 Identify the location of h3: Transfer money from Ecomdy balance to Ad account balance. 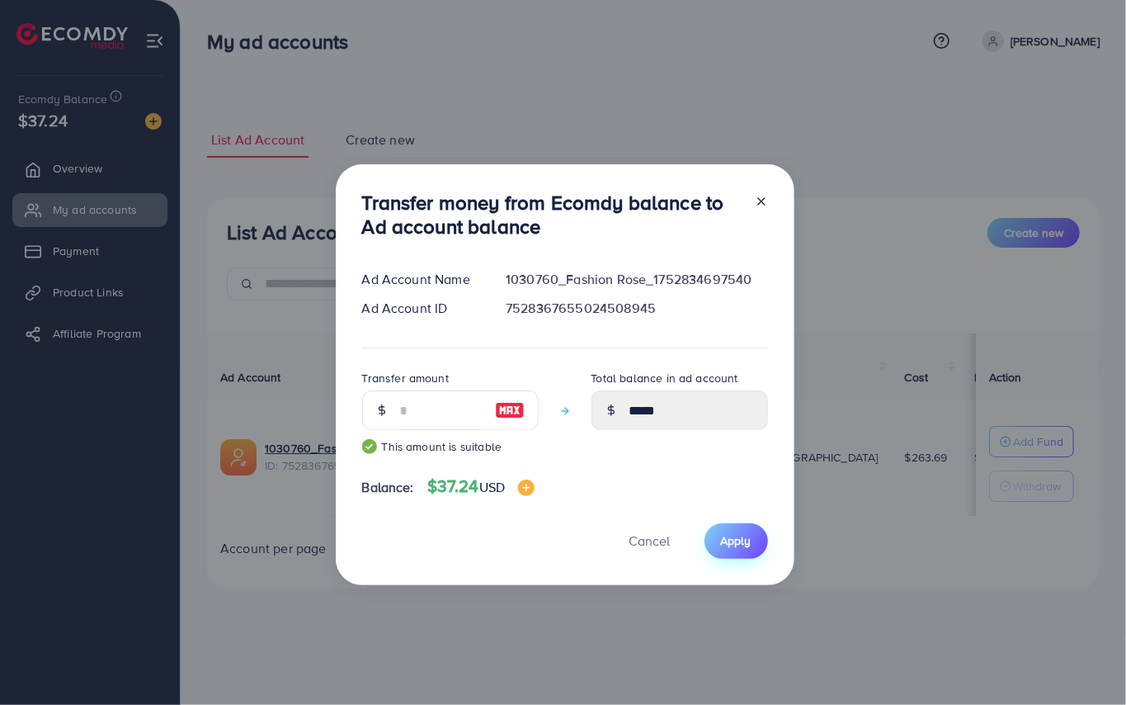
(552, 215).